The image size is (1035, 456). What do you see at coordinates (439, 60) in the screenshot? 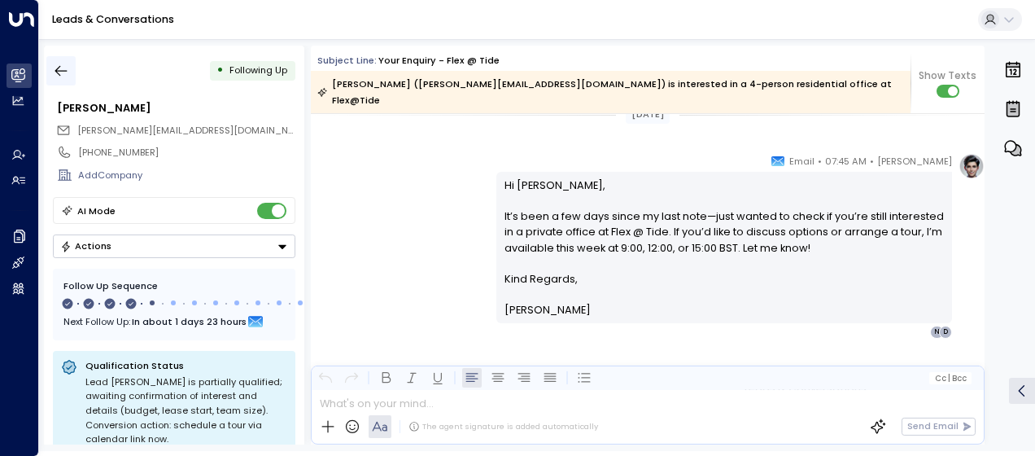
I see `div: Your enquiry - Flex @ Tide` at bounding box center [439, 60].